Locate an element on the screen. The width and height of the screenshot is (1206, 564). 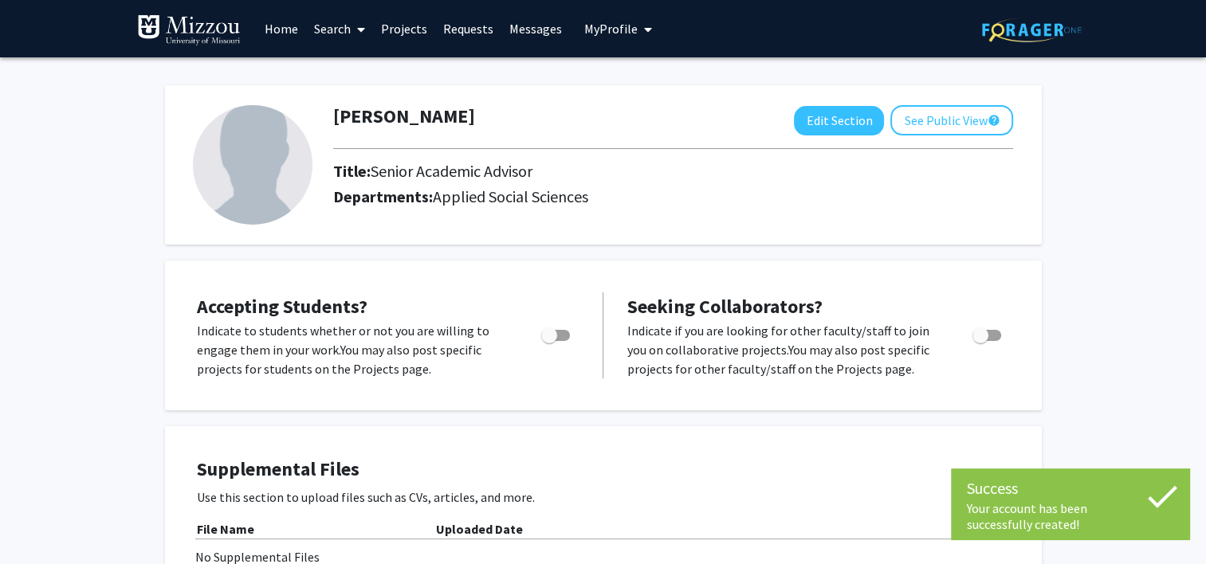
img: ForagerOne Logo is located at coordinates (1032, 29).